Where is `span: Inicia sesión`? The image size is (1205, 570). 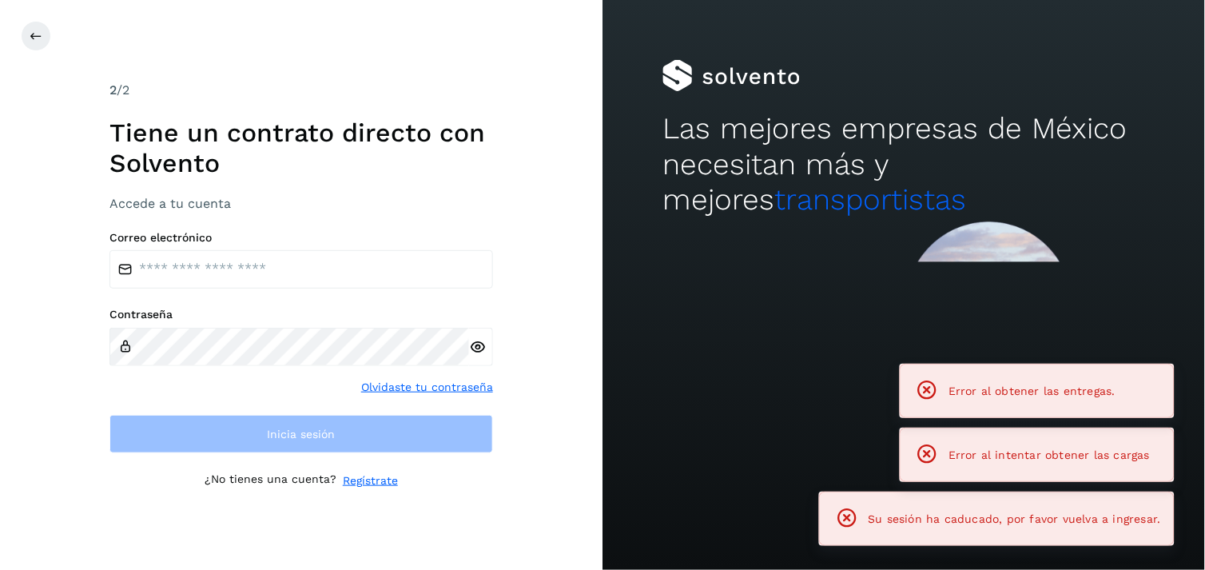
span: Inicia sesión is located at coordinates (301, 434).